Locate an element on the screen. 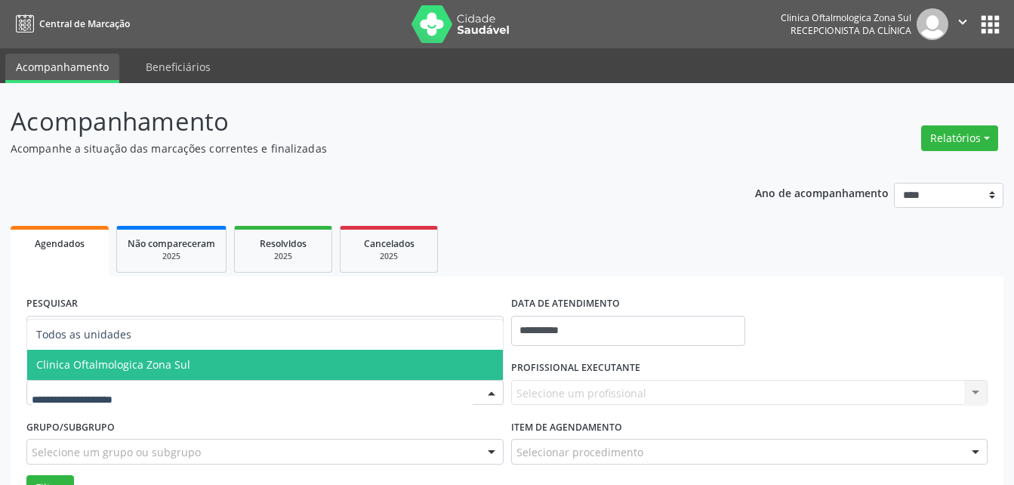  a: Central de Marcação is located at coordinates (70, 23).